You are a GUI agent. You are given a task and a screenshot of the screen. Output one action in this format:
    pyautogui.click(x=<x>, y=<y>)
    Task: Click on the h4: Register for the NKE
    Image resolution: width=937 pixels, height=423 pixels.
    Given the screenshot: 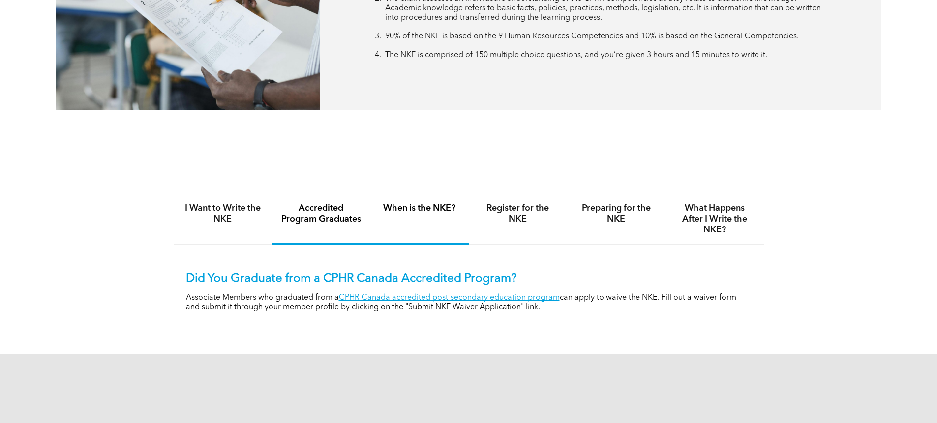 What is the action you would take?
    pyautogui.click(x=518, y=213)
    